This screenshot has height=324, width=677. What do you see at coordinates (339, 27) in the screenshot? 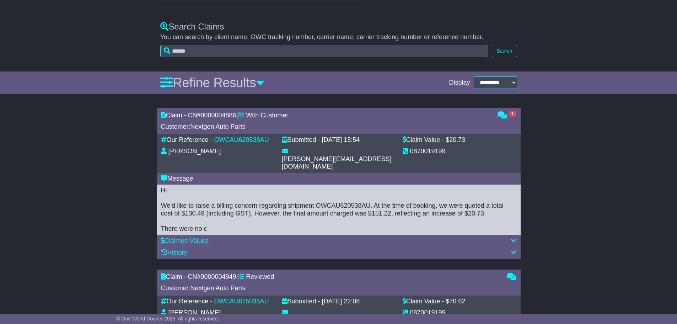
I see `div: Search Claims` at bounding box center [339, 27].